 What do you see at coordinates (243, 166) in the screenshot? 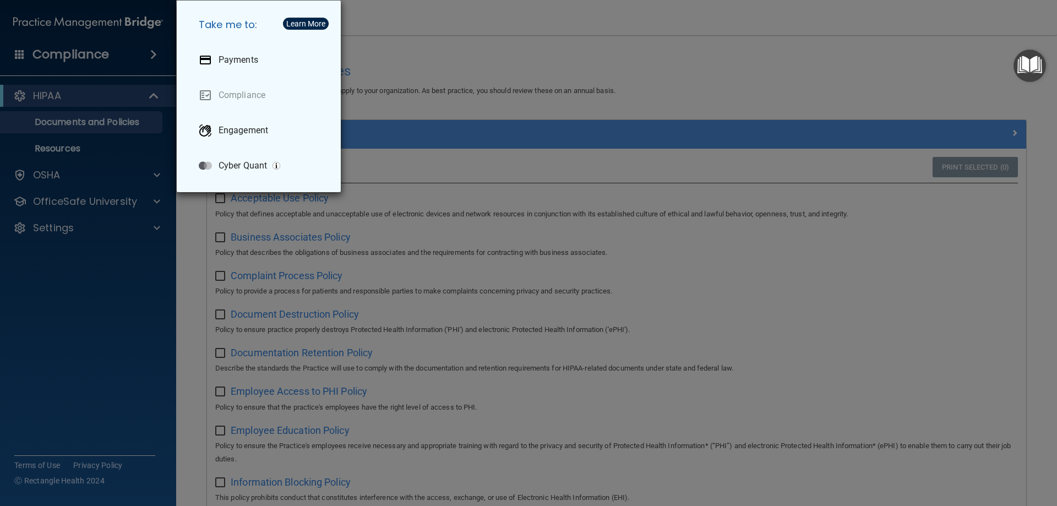
I see `p: Cyber Quant` at bounding box center [243, 166].